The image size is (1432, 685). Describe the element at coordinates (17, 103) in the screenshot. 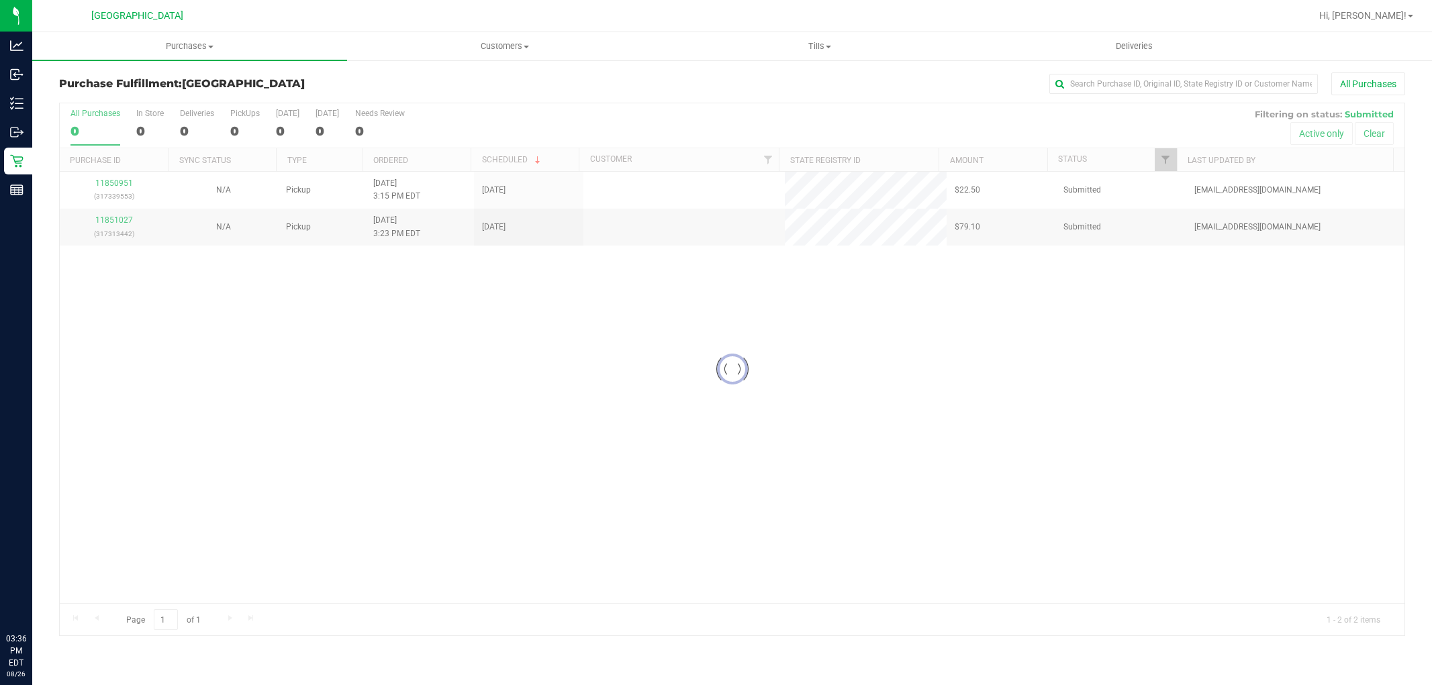

I see `inline-svg: Inventory` at that location.